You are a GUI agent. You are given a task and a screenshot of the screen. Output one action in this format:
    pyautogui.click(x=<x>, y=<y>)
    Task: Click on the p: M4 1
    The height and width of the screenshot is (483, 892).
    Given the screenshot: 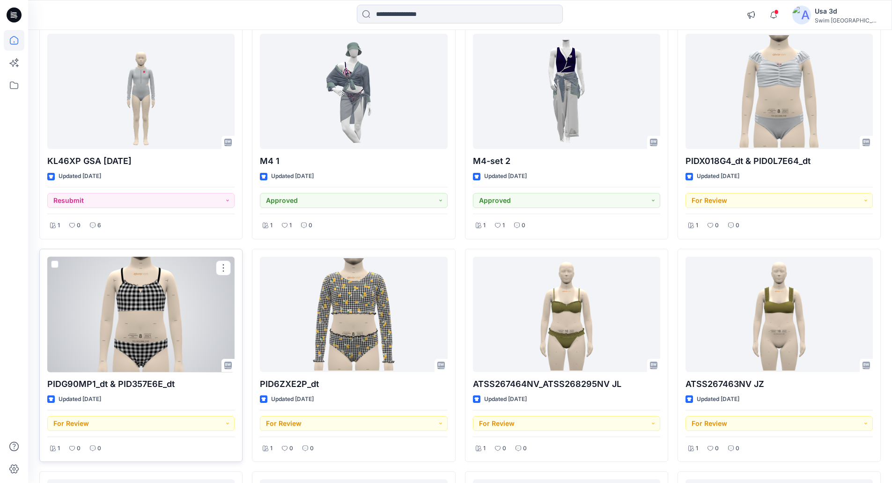 What is the action you would take?
    pyautogui.click(x=354, y=161)
    